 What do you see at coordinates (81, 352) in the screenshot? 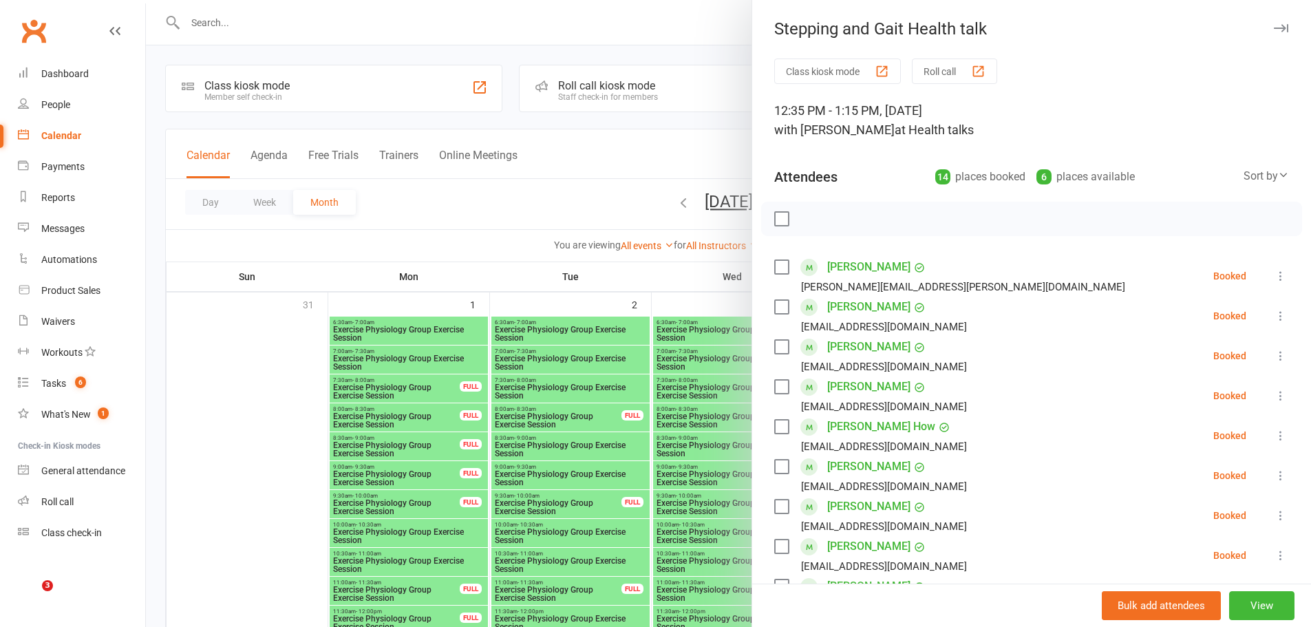
I see `a: Workouts` at bounding box center [81, 352].